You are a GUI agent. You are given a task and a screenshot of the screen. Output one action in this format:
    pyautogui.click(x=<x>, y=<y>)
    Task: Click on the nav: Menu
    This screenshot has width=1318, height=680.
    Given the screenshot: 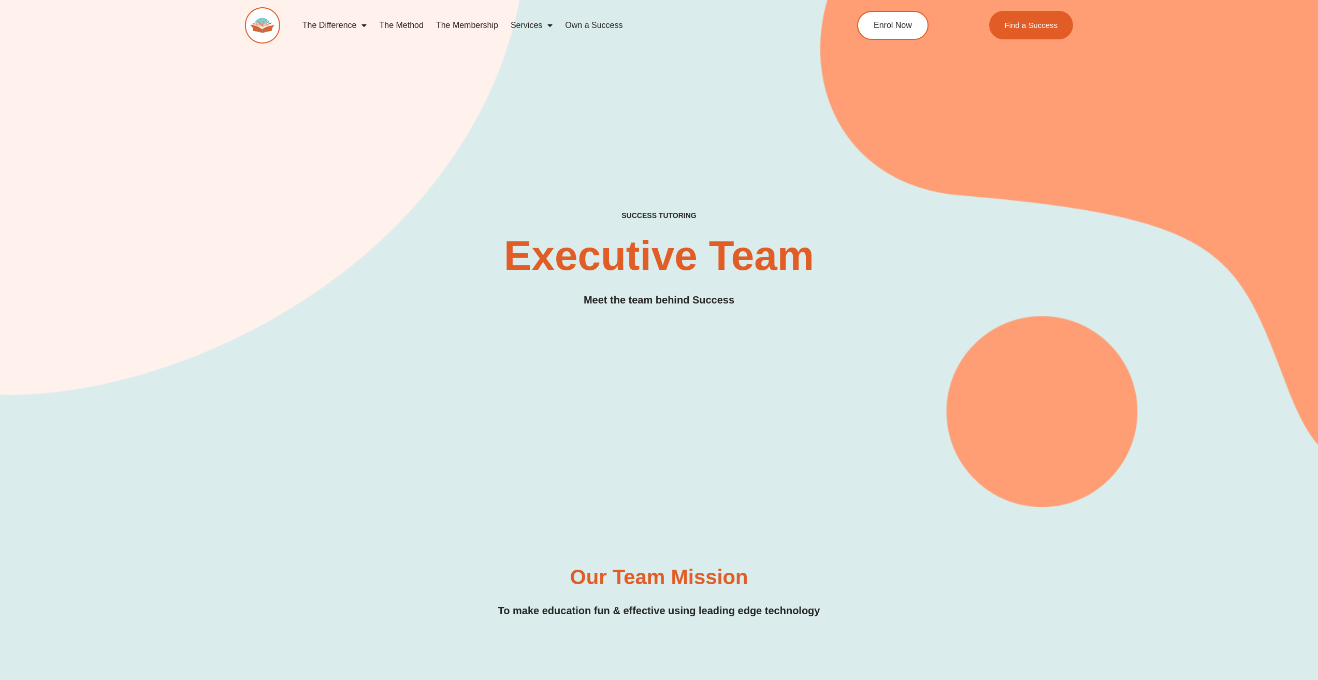 What is the action you would take?
    pyautogui.click(x=553, y=25)
    